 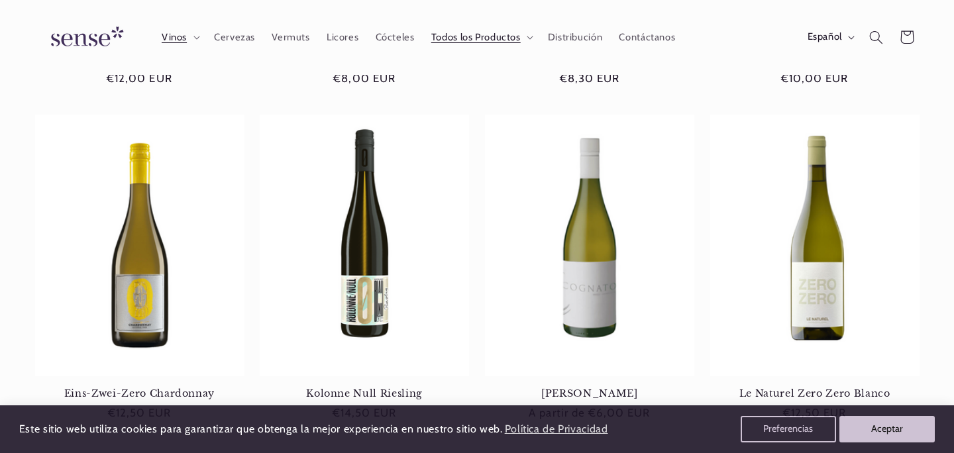 I want to click on a: Kolonne Null Riesling, so click(x=364, y=394).